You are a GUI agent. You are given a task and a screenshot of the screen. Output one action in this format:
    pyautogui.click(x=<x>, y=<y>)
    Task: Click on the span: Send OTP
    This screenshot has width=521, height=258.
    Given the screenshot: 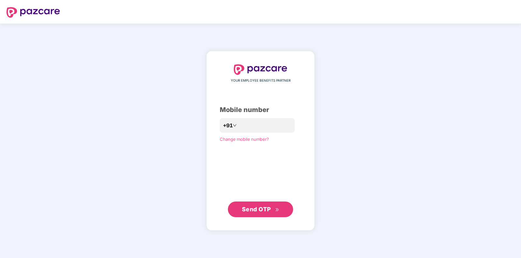 What is the action you would take?
    pyautogui.click(x=256, y=209)
    